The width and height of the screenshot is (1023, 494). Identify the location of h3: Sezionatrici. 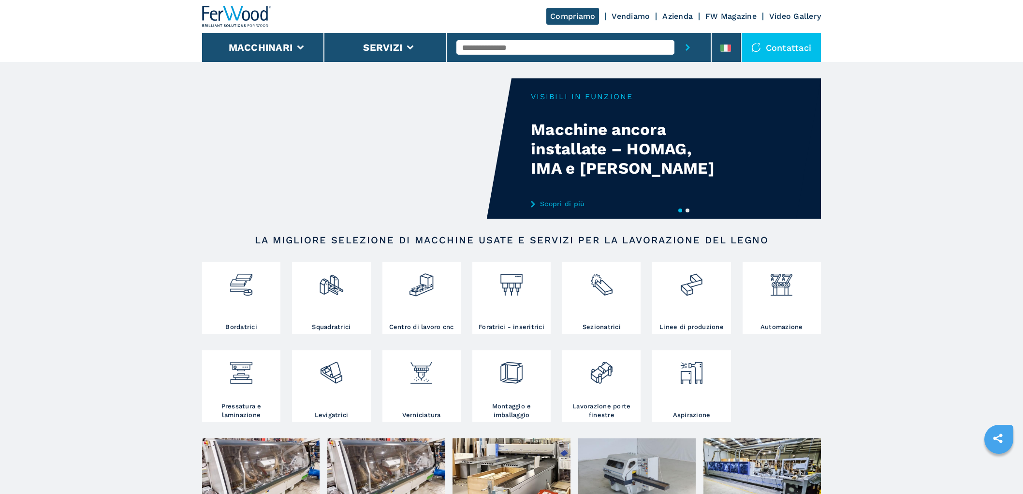
(602, 327).